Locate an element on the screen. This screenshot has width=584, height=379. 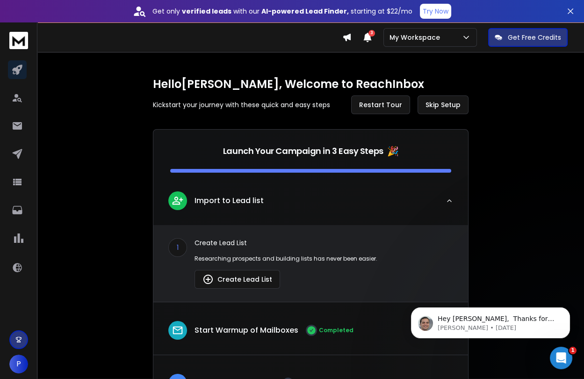
p: Try Now is located at coordinates (435, 11).